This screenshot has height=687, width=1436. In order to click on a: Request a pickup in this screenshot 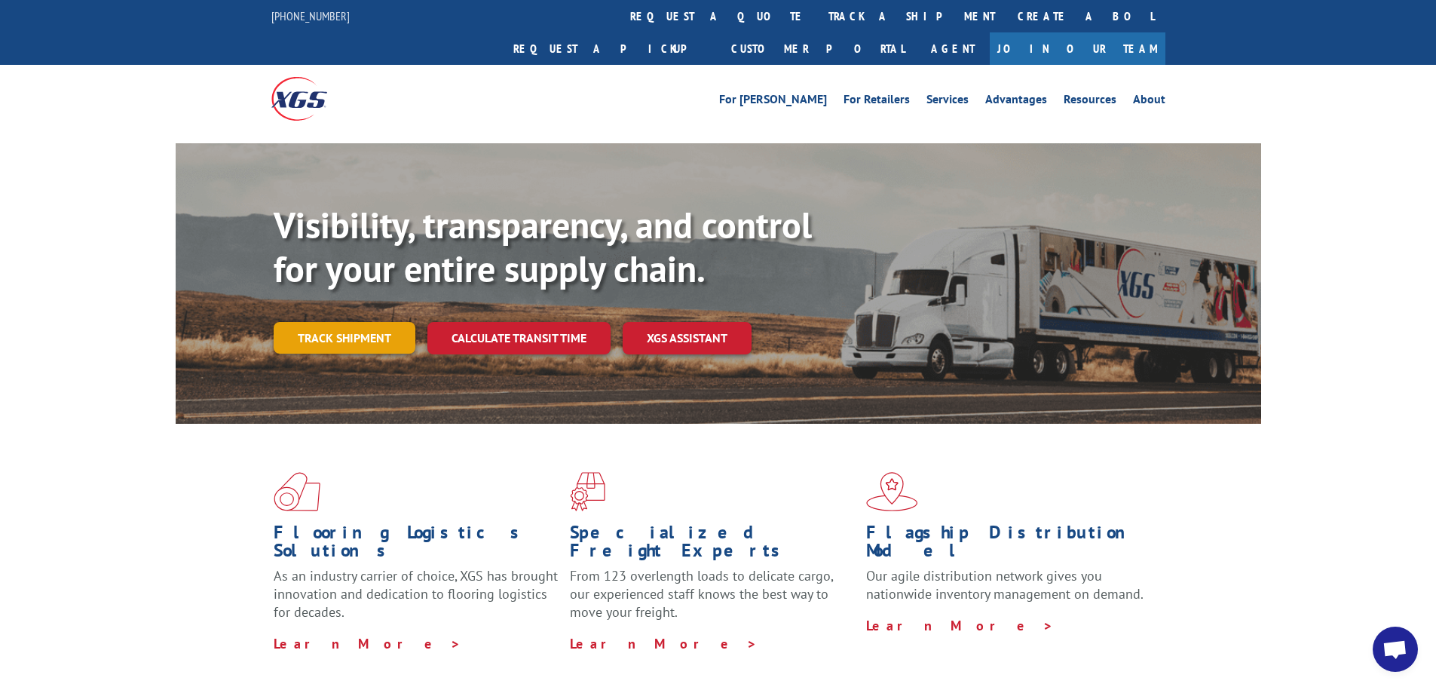, I will do `click(611, 48)`.